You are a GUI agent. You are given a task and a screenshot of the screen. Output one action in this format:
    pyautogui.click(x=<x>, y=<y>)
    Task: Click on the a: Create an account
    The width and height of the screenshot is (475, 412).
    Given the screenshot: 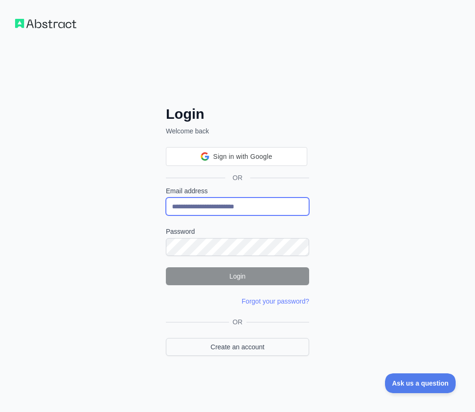 What is the action you would take?
    pyautogui.click(x=237, y=347)
    